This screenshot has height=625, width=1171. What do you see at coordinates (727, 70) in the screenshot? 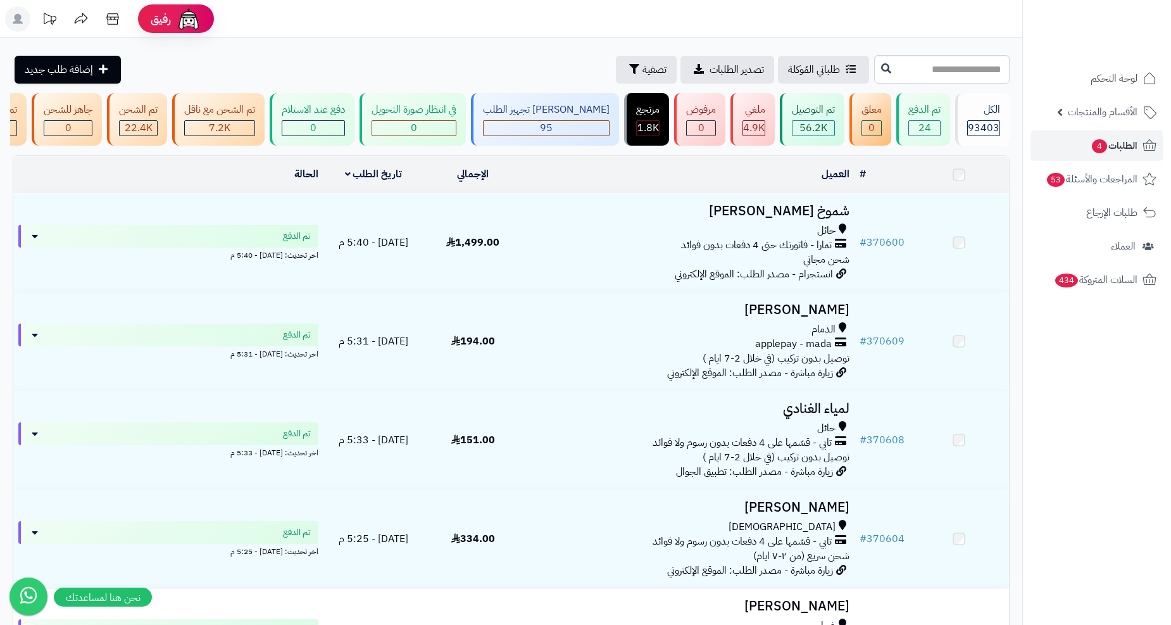
I see `a: تصدير الطلبات` at bounding box center [727, 70].